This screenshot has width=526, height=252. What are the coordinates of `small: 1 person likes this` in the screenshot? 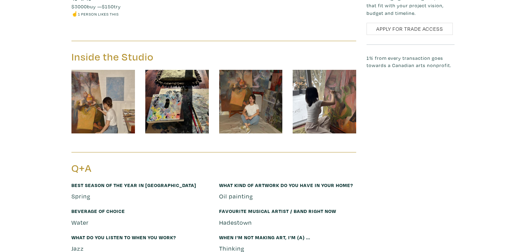 It's located at (98, 14).